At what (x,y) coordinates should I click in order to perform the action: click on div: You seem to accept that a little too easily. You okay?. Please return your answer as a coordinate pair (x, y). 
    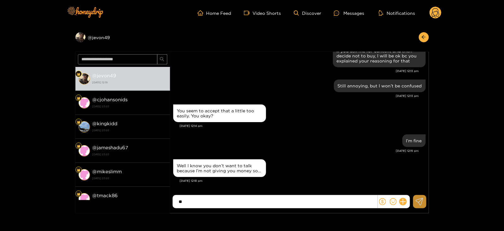
    Looking at the image, I should click on (220, 113).